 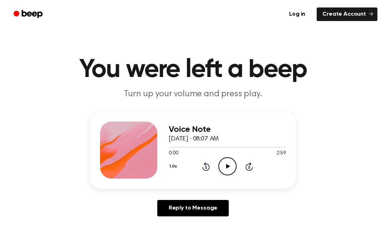 I want to click on button: 1.0x, so click(x=174, y=167).